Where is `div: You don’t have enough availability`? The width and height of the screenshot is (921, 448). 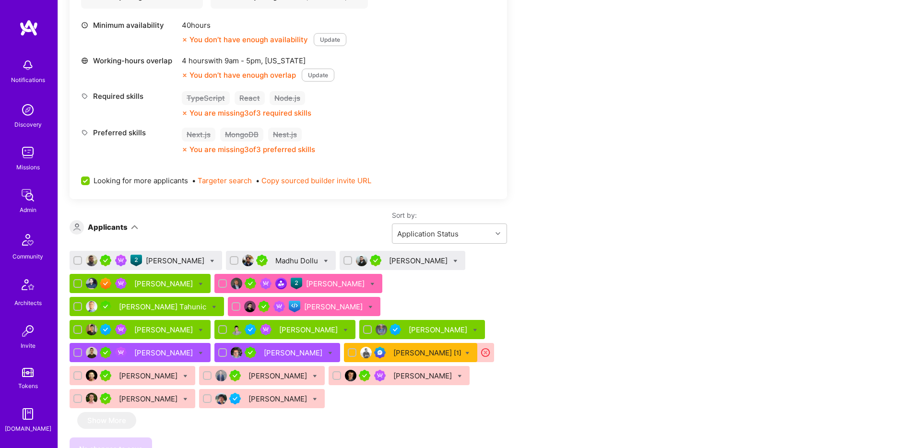 div: You don’t have enough availability is located at coordinates (245, 39).